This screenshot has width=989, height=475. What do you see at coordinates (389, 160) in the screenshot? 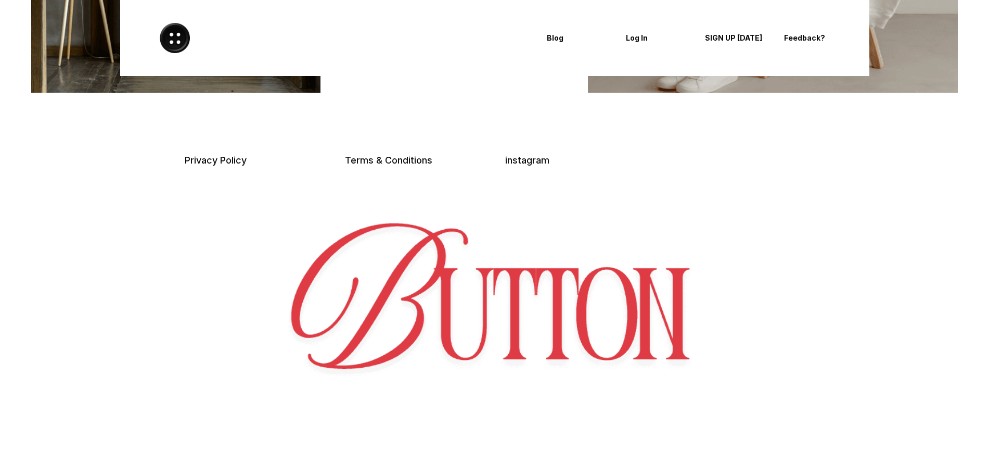
I see `a: Terms & Conditions` at bounding box center [389, 160].